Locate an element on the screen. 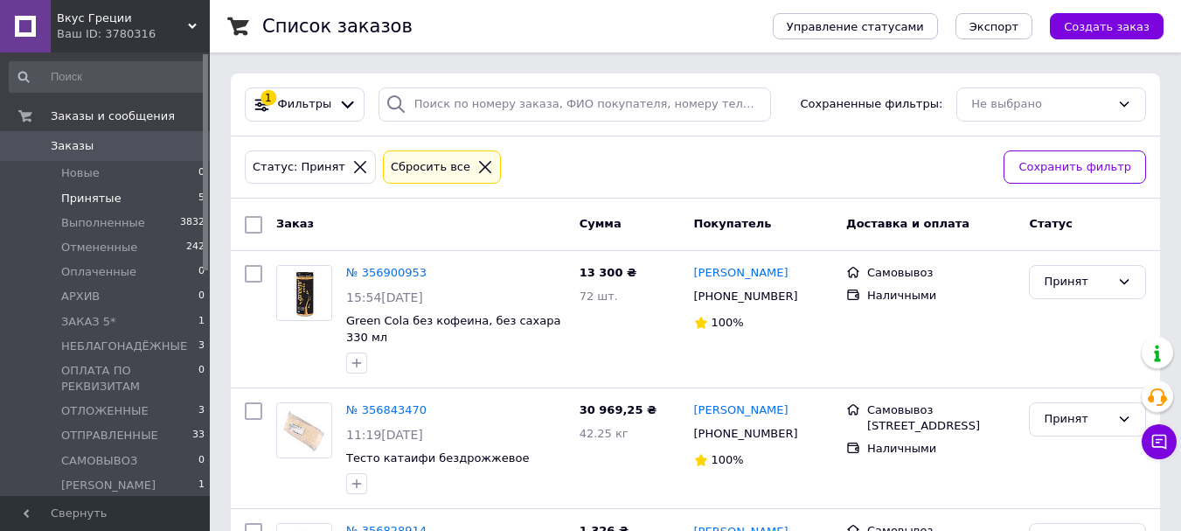 Image resolution: width=1181 pixels, height=531 pixels. span: Сумма is located at coordinates (601, 223).